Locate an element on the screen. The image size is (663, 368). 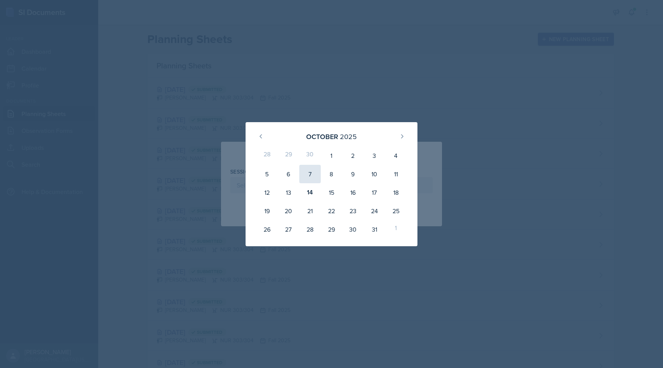
div: 3 is located at coordinates (374, 155).